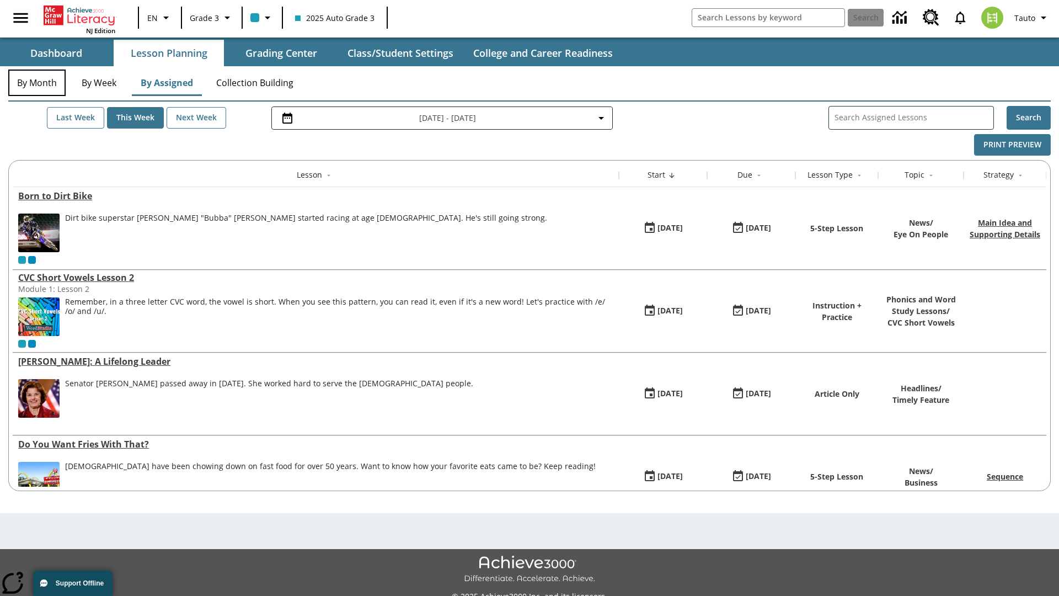 This screenshot has height=596, width=1059. What do you see at coordinates (920, 322) in the screenshot?
I see `p: CVC Short Vowels` at bounding box center [920, 322].